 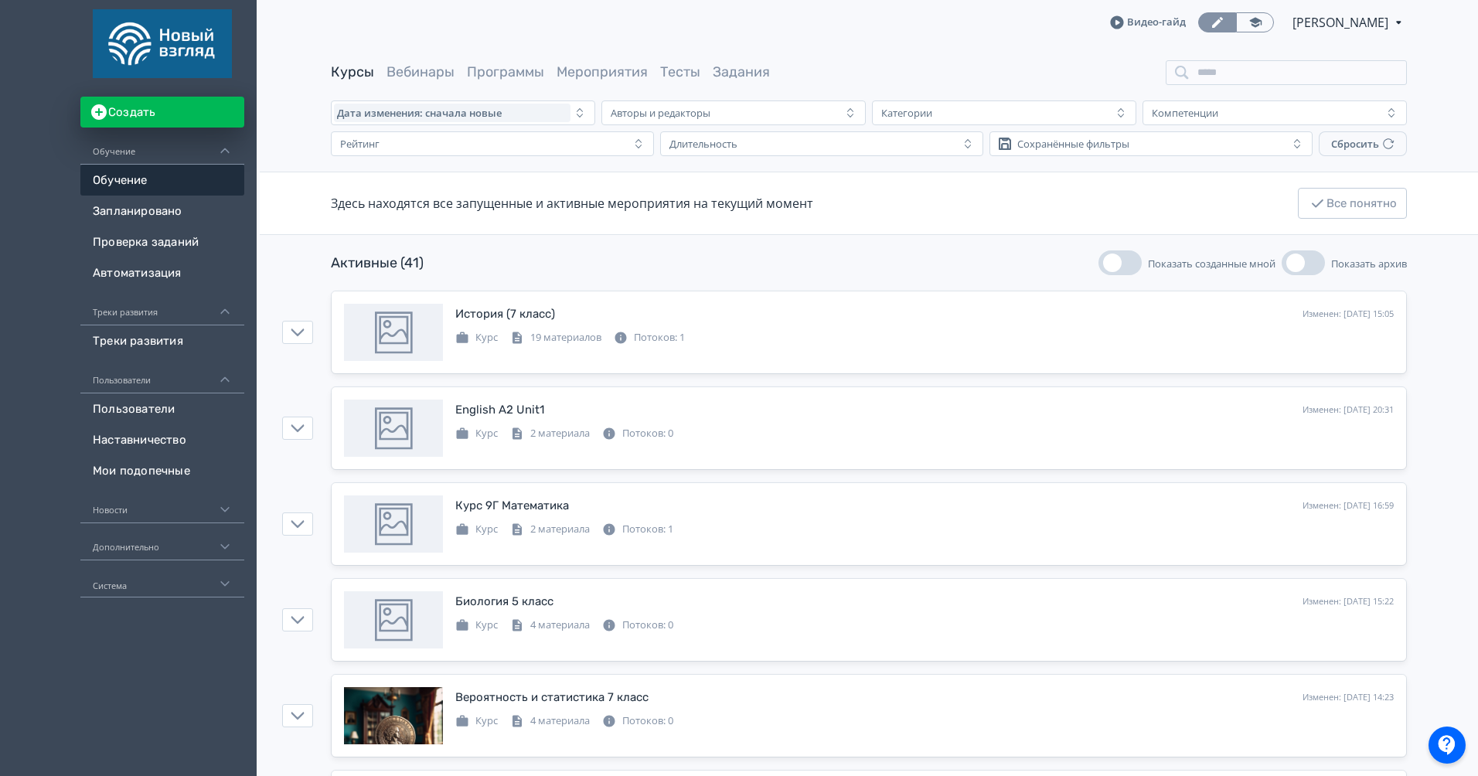 What do you see at coordinates (1255, 22) in the screenshot?
I see `a: Переключиться в режим ученика` at bounding box center [1255, 22].